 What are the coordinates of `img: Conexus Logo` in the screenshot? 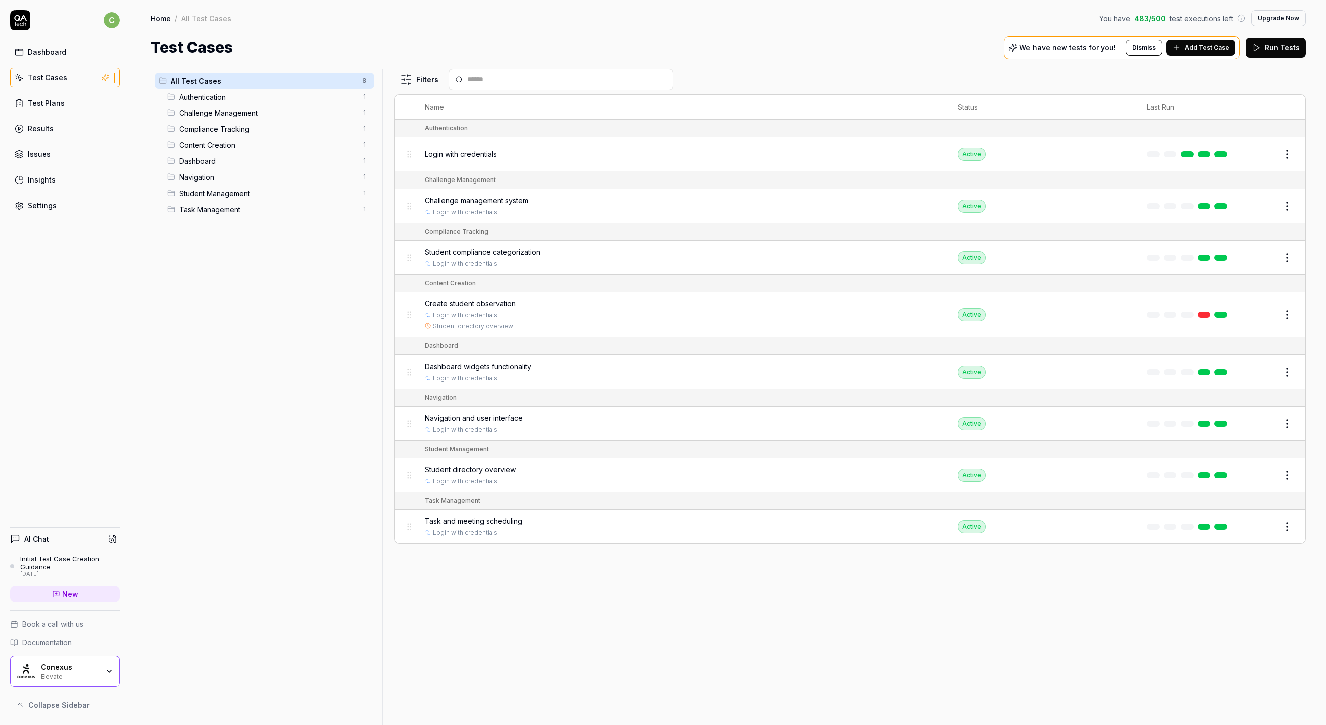 It's located at (26, 672).